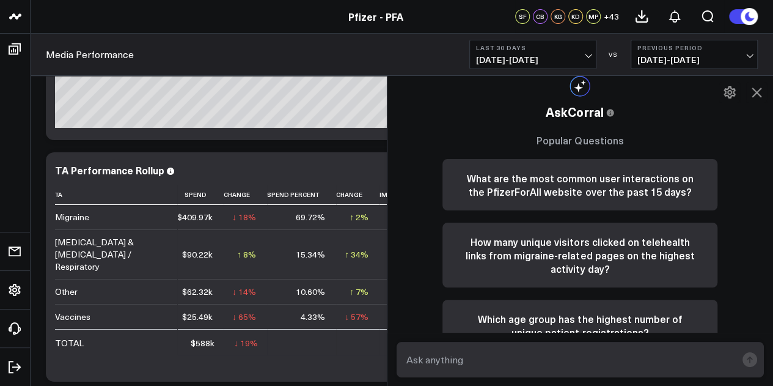  I want to click on div: 4.33%, so click(313, 317).